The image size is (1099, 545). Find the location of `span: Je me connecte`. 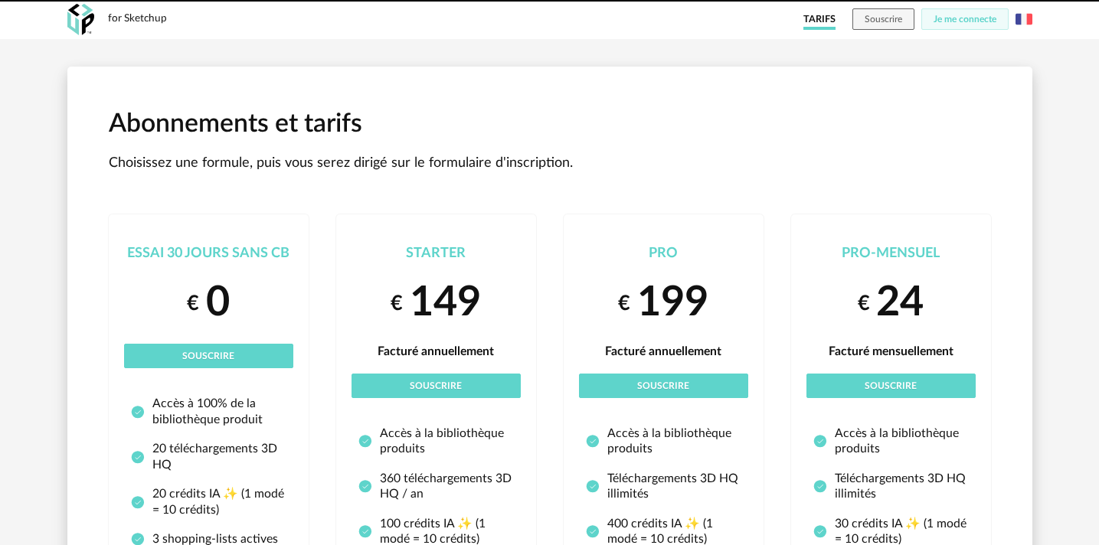

span: Je me connecte is located at coordinates (965, 19).